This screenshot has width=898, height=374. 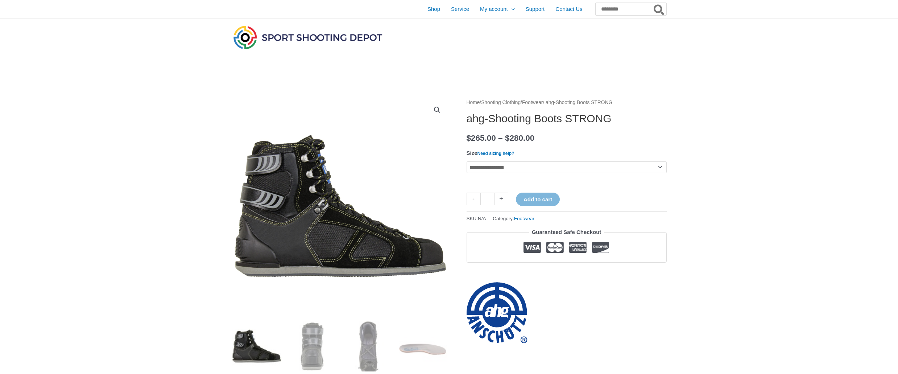 I want to click on label: Size, so click(x=490, y=153).